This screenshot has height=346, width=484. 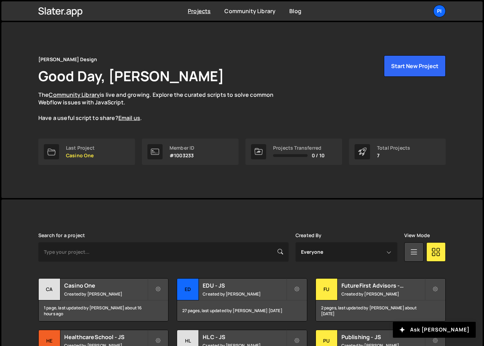 I want to click on a: Projects, so click(x=199, y=11).